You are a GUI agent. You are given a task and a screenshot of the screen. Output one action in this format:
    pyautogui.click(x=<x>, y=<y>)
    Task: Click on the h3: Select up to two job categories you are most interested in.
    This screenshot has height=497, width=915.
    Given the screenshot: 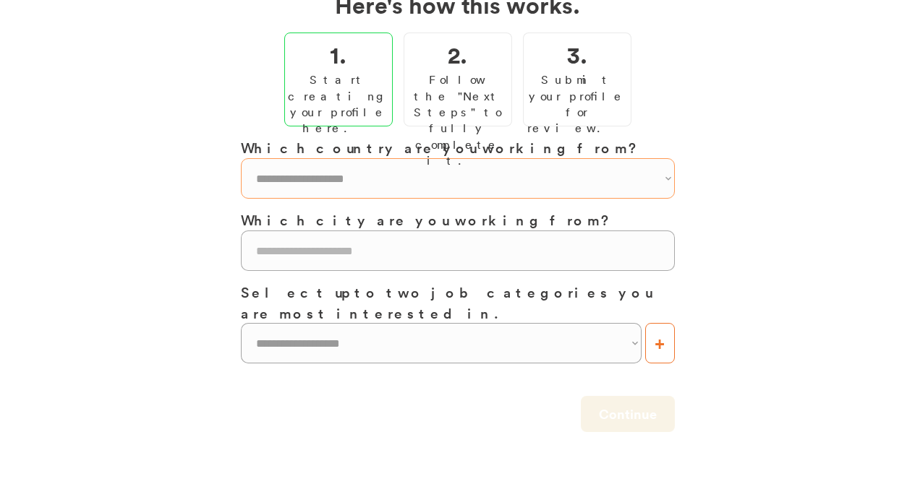 What is the action you would take?
    pyautogui.click(x=458, y=302)
    